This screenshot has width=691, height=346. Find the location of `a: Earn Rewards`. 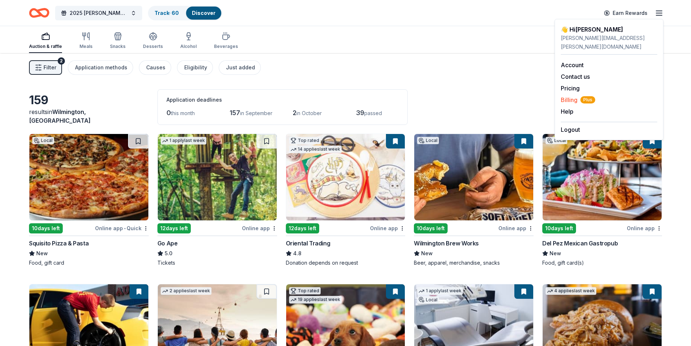

a: Earn Rewards is located at coordinates (626, 13).